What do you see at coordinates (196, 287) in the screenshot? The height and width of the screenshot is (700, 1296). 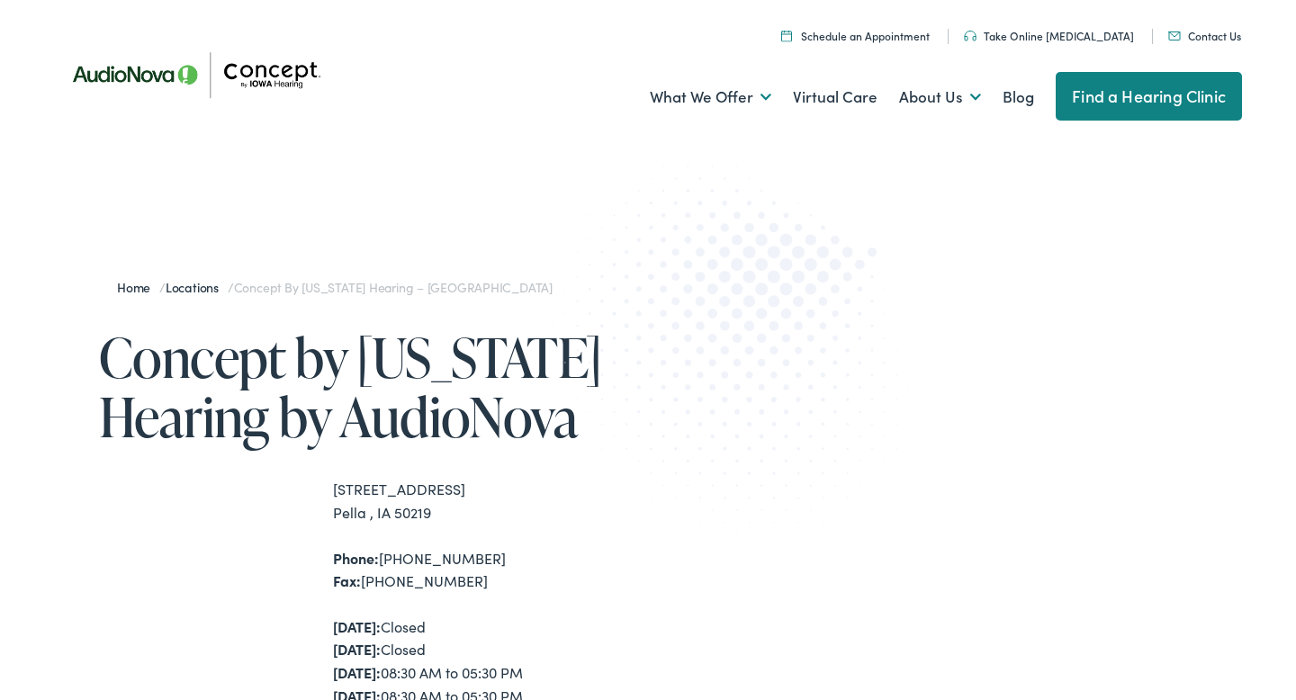 I see `a: Locations` at bounding box center [196, 287].